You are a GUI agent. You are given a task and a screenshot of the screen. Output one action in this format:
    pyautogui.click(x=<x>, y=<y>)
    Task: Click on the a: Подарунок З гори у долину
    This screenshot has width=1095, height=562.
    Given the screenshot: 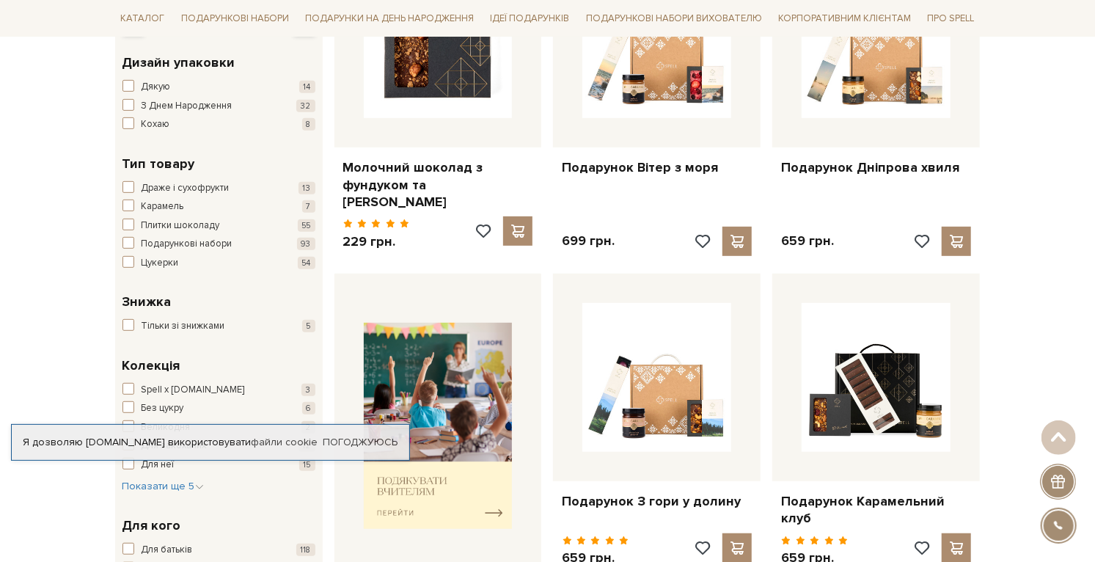 What is the action you would take?
    pyautogui.click(x=656, y=501)
    